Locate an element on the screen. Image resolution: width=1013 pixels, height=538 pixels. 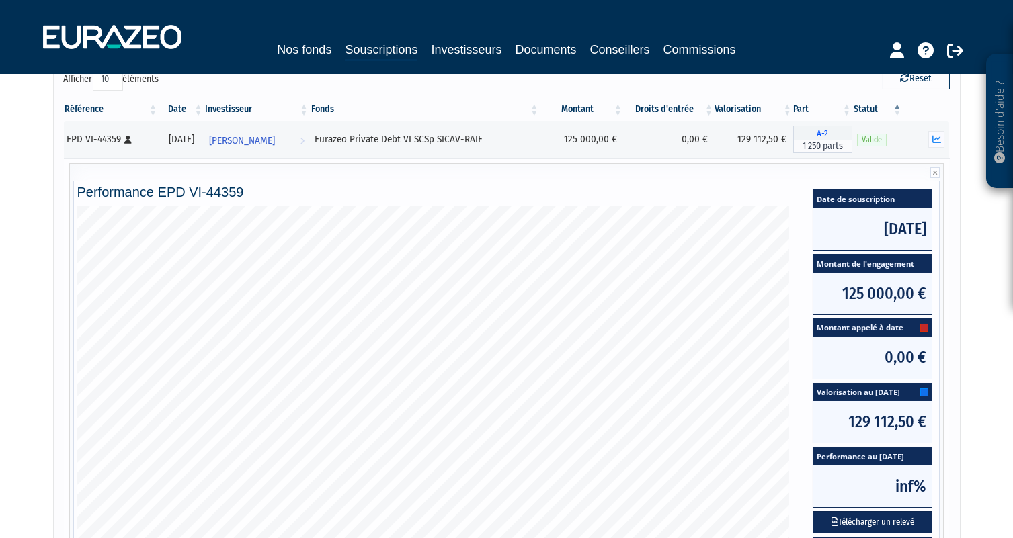
p: Besoin d'aide ? is located at coordinates (999, 122).